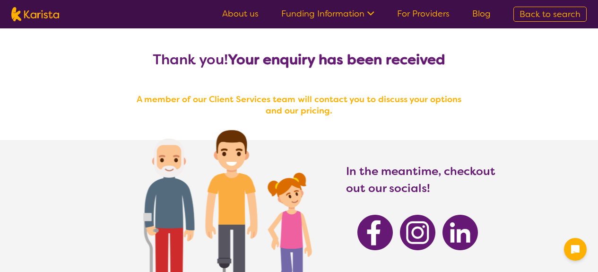 The width and height of the screenshot is (598, 272). I want to click on h4: A member of our Client Services team will contact you to discuss your options and our pricing., so click(299, 105).